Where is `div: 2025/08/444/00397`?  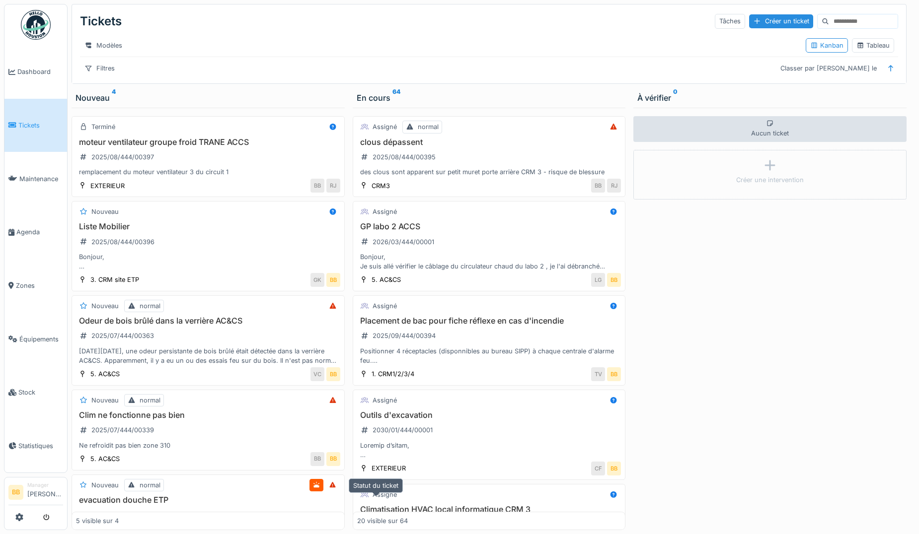 div: 2025/08/444/00397 is located at coordinates (123, 157).